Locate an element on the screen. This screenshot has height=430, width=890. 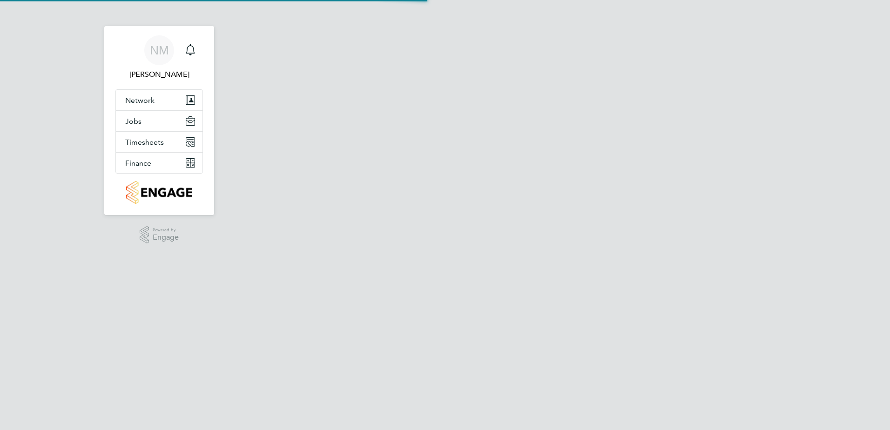
span: Engage is located at coordinates (166, 237).